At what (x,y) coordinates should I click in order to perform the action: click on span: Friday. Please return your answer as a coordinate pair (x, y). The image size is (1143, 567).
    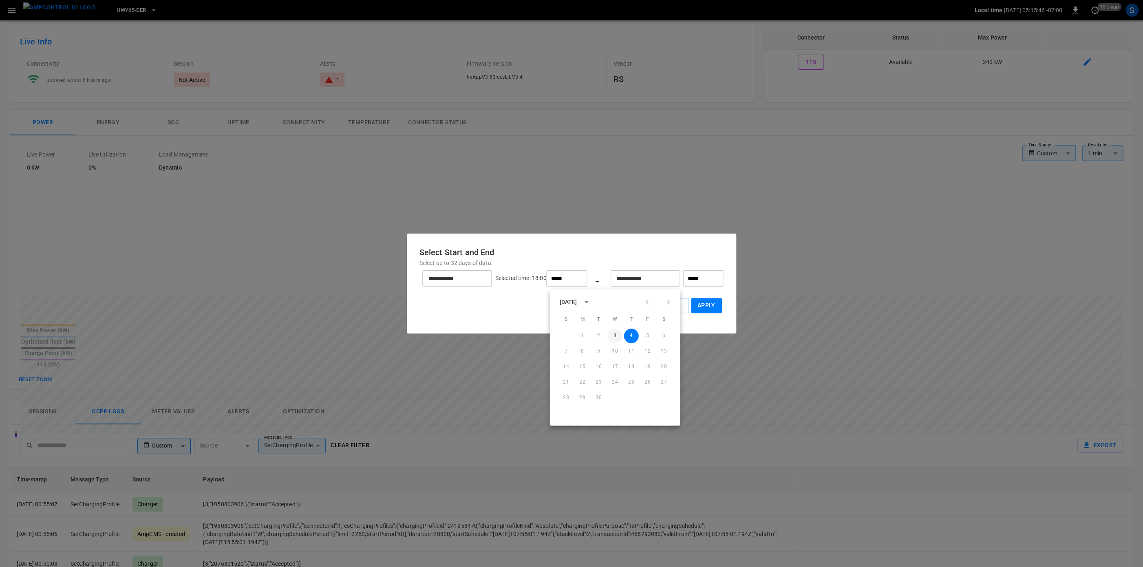
    Looking at the image, I should click on (648, 320).